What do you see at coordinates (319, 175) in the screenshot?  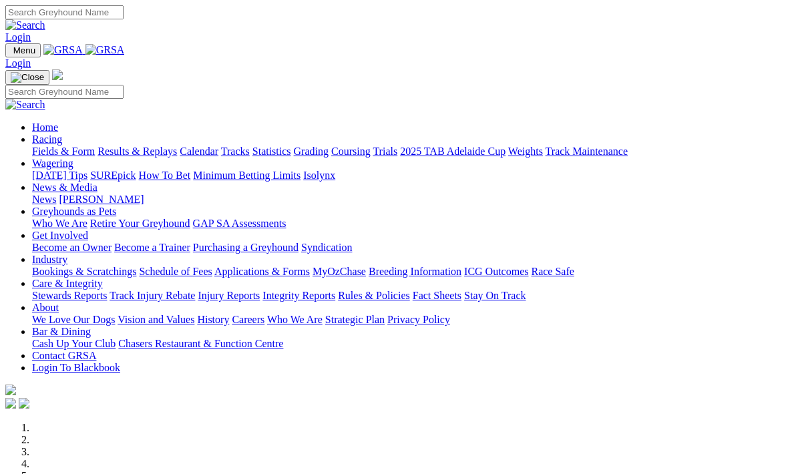 I see `a: Isolynx` at bounding box center [319, 175].